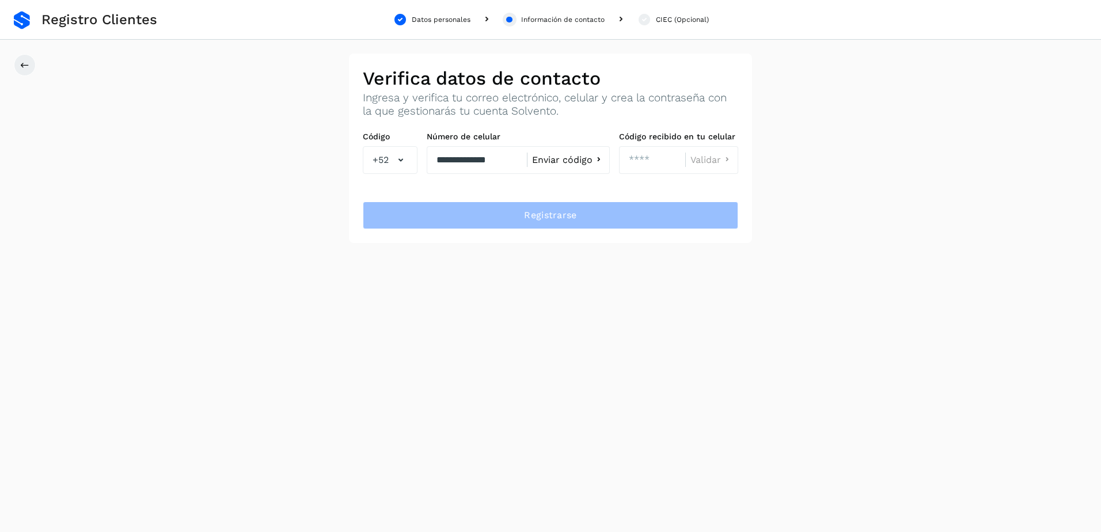  I want to click on div: CIEC (Opcional), so click(682, 20).